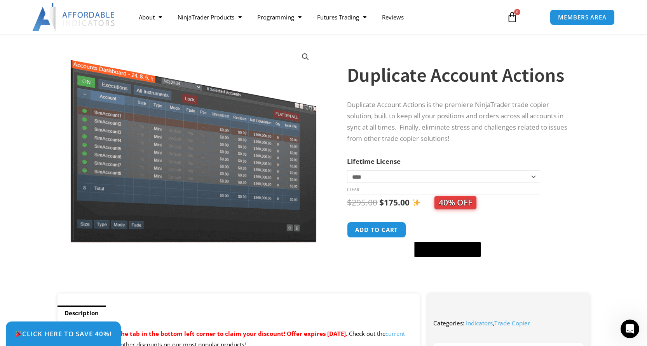 This screenshot has width=647, height=346. What do you see at coordinates (362, 202) in the screenshot?
I see `bdi: 295.00` at bounding box center [362, 202].